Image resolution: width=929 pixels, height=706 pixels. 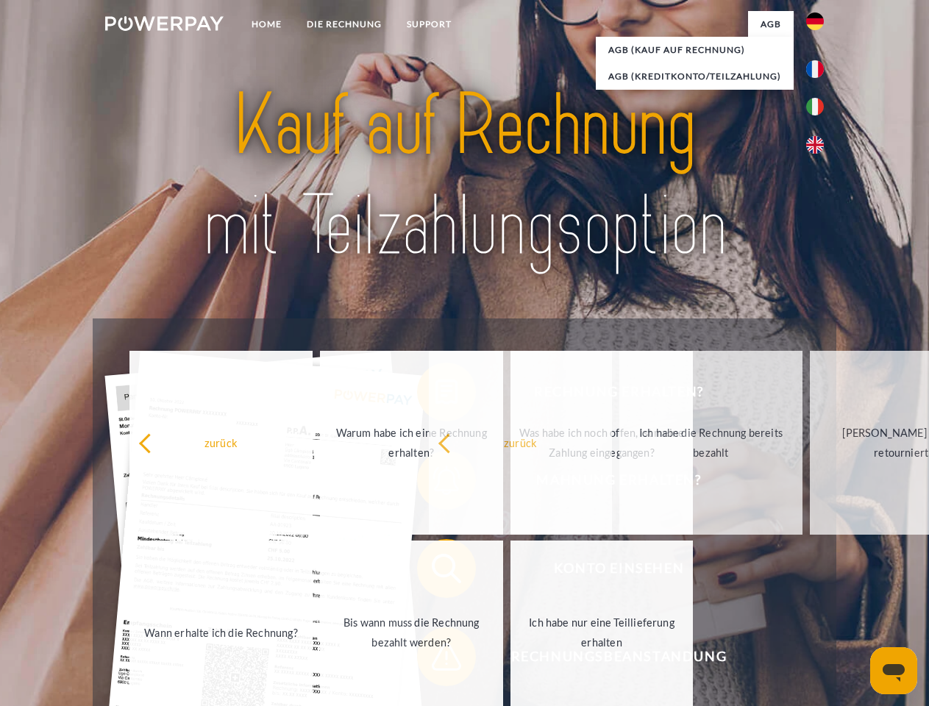 What do you see at coordinates (710, 443) in the screenshot?
I see `div: Ich habe die Rechnung bereits bezahlt` at bounding box center [710, 443].